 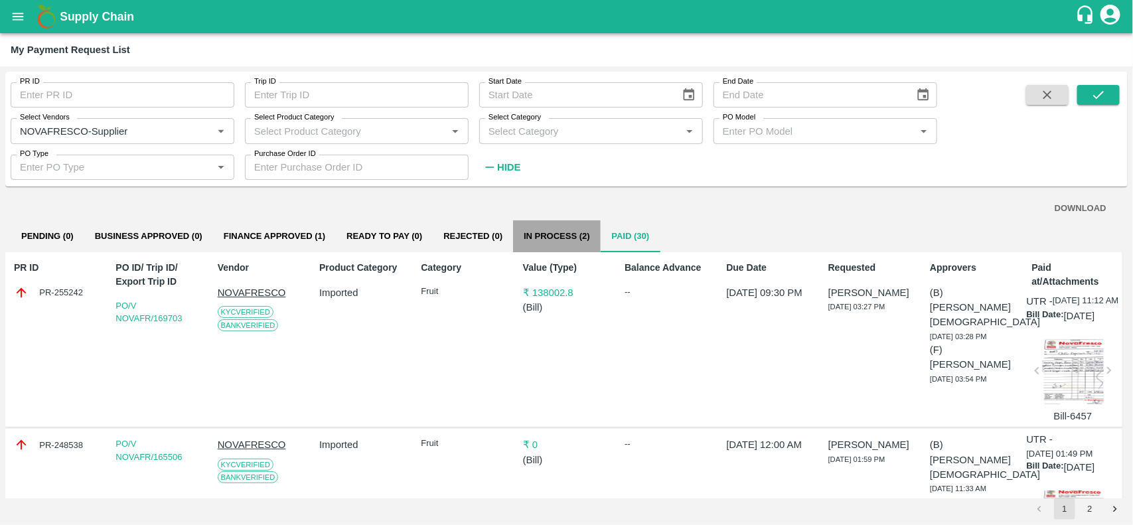 What do you see at coordinates (566, 293) in the screenshot?
I see `p: ₹ 138002.8` at bounding box center [566, 293].